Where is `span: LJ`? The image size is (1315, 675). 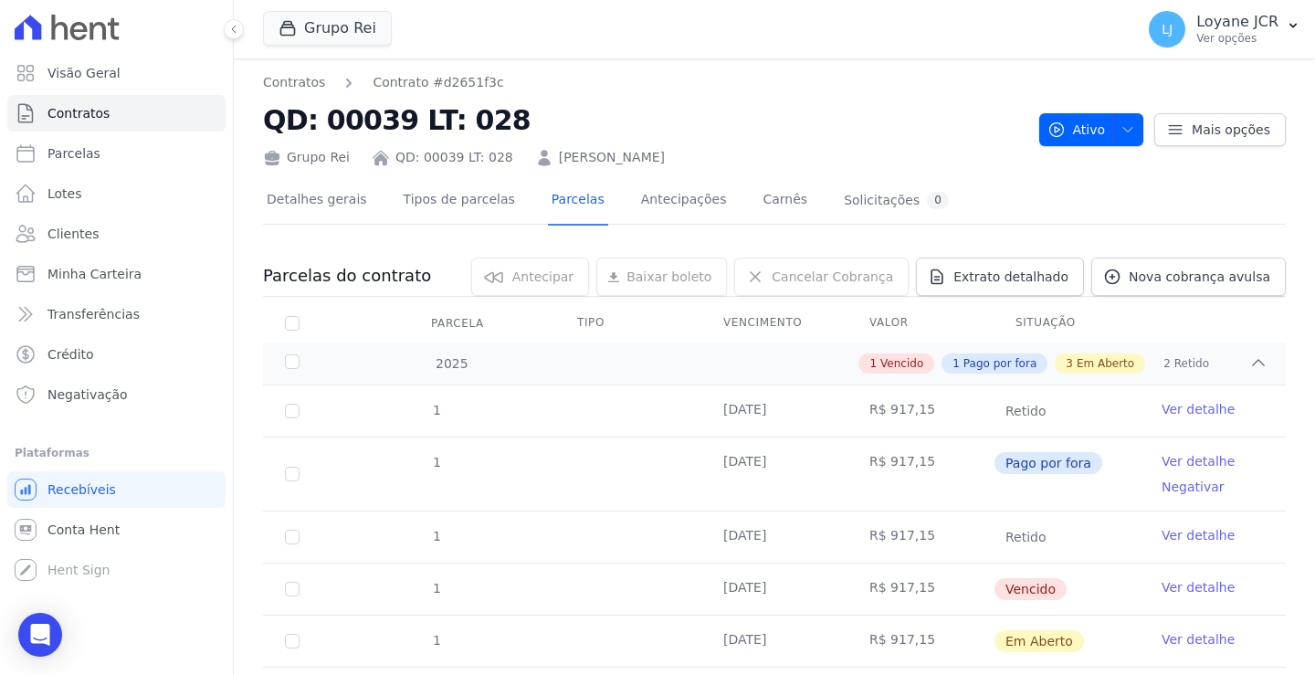
span: LJ is located at coordinates (1167, 29).